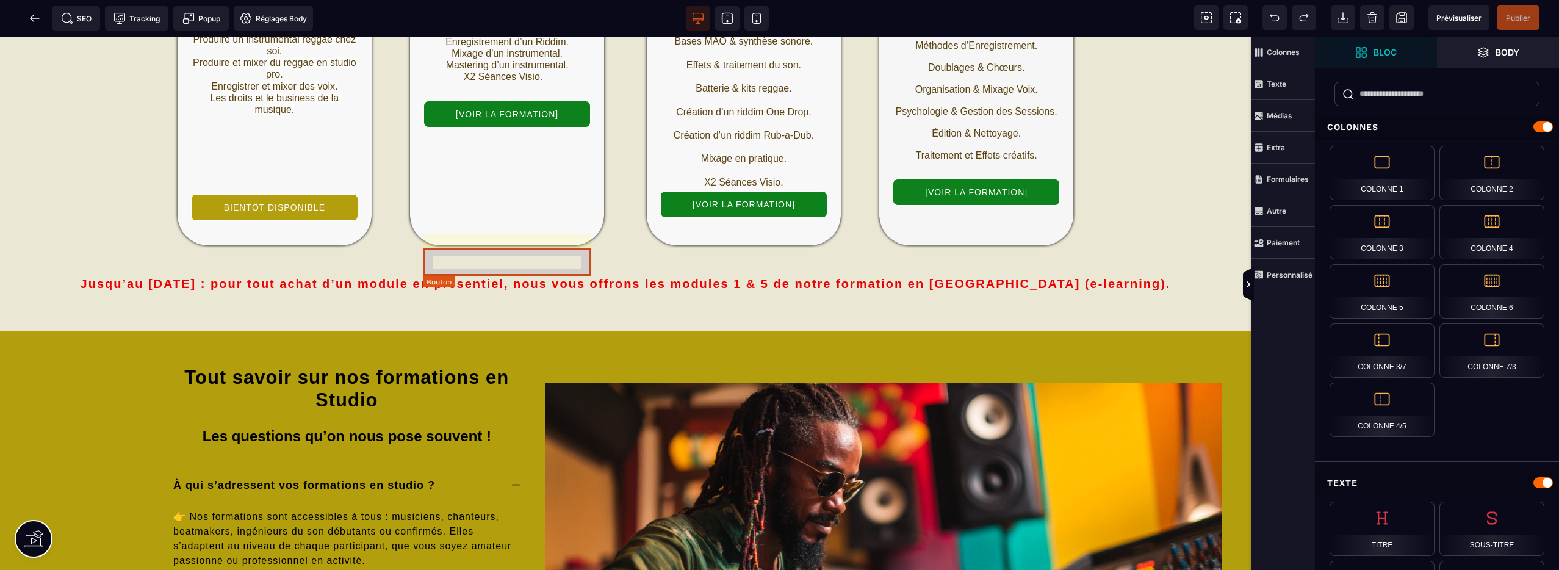  Describe the element at coordinates (1277, 211) in the screenshot. I see `strong: Autre` at that location.